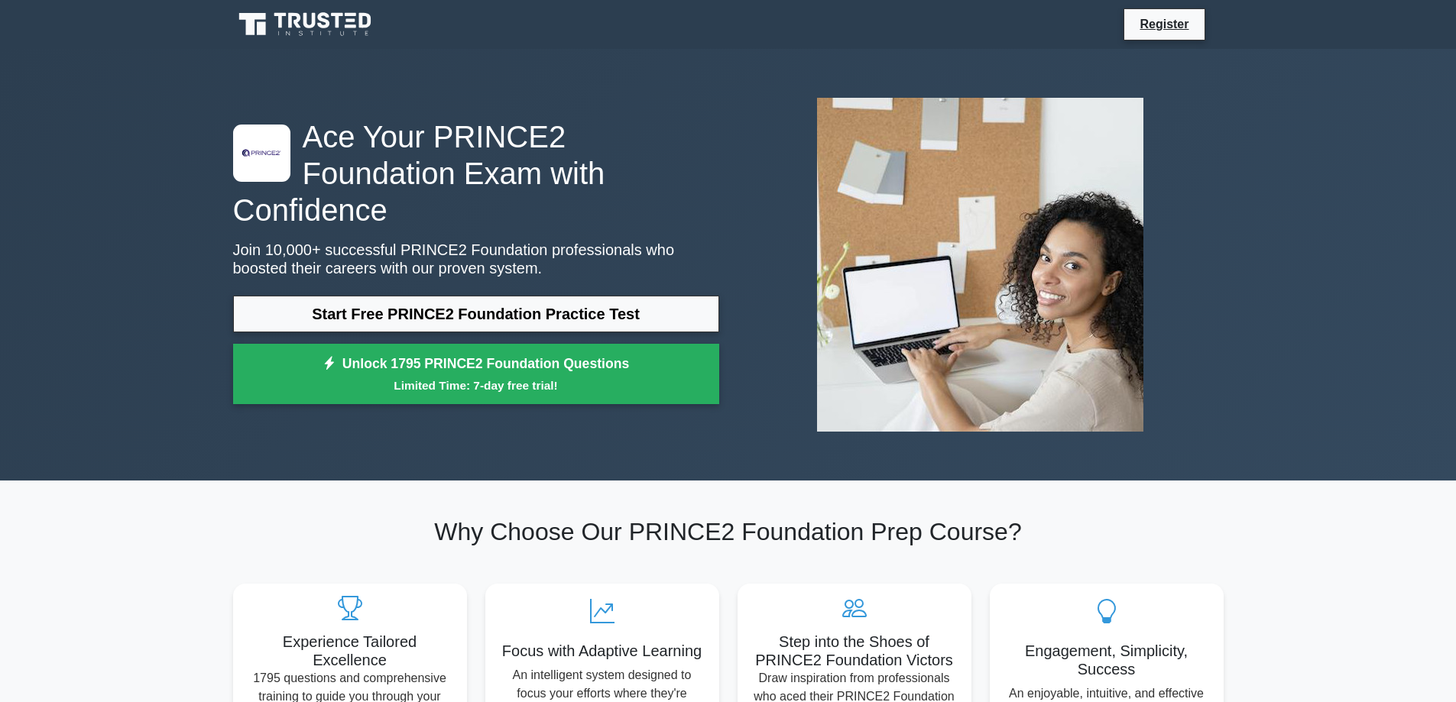  Describe the element at coordinates (476, 375) in the screenshot. I see `a: Unlock 1795 PRINCE2 Foundation QuestionsLimited Time: 7-day free trial!` at that location.